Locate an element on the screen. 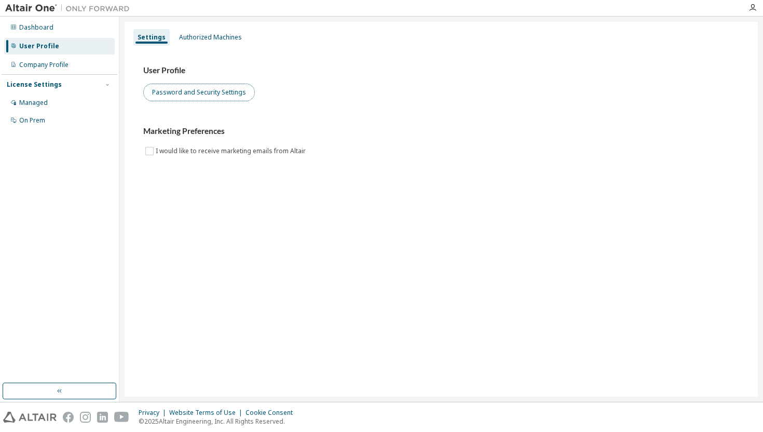 The image size is (763, 432). div: Dashboard is located at coordinates (36, 28).